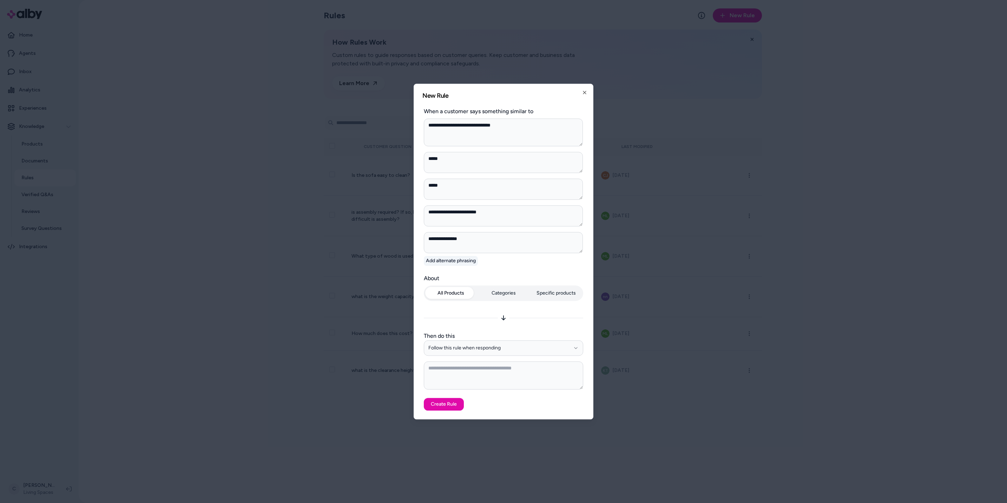  Describe the element at coordinates (504, 111) in the screenshot. I see `label: When a customer says something similar to` at that location.